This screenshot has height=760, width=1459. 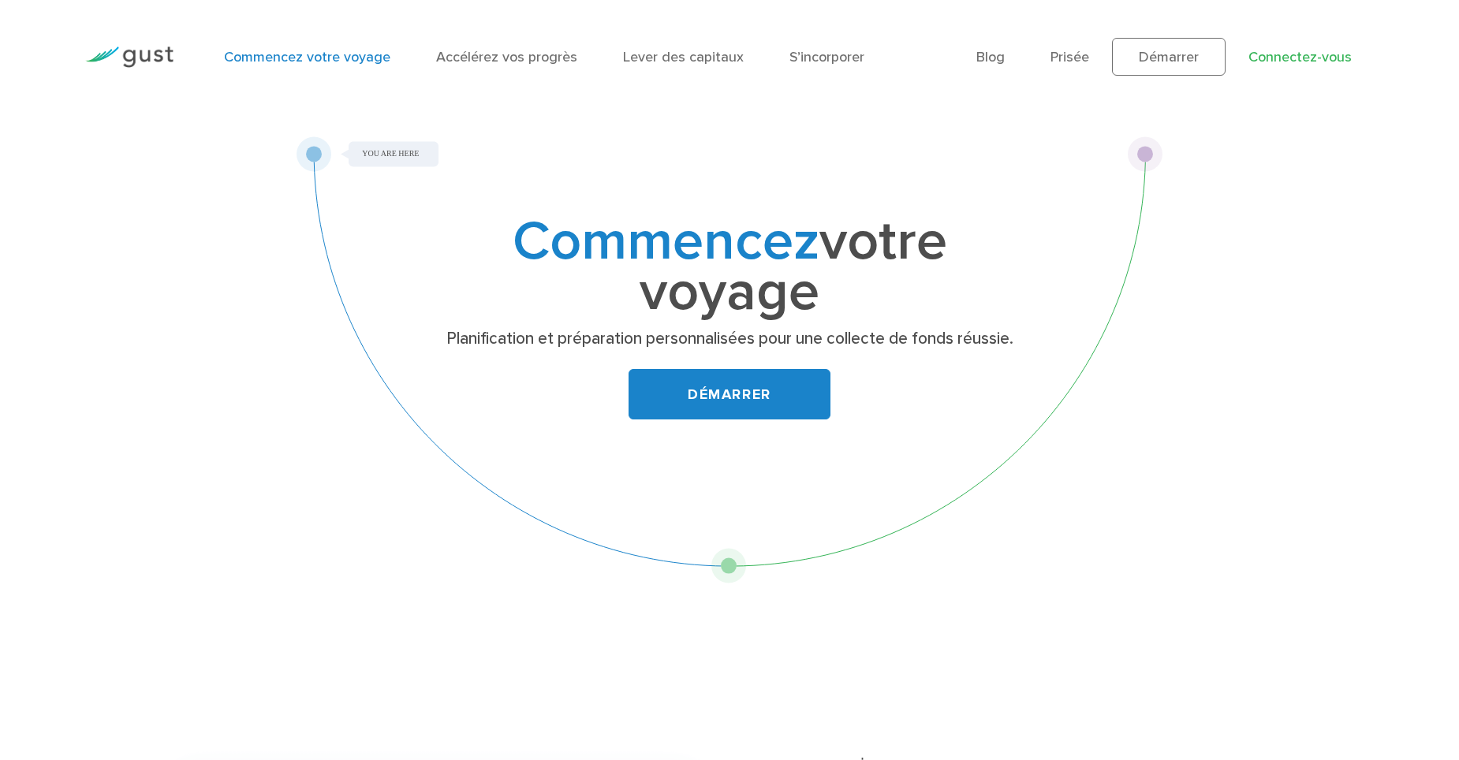 What do you see at coordinates (1169, 57) in the screenshot?
I see `a: Démarrer` at bounding box center [1169, 57].